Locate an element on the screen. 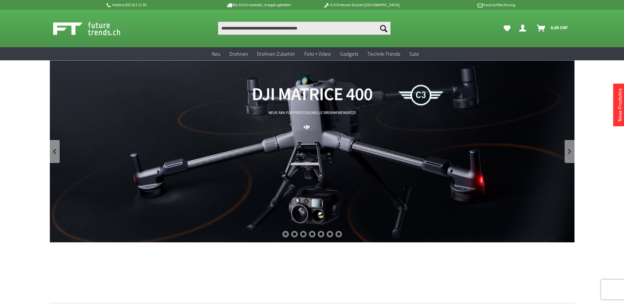 The width and height of the screenshot is (624, 304). div: 7 is located at coordinates (339, 234).